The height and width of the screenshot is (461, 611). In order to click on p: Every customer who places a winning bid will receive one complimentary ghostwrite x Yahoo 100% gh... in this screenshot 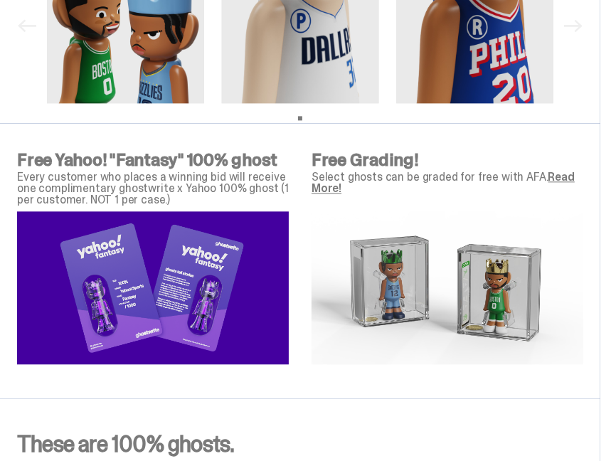, I will do `click(153, 188)`.